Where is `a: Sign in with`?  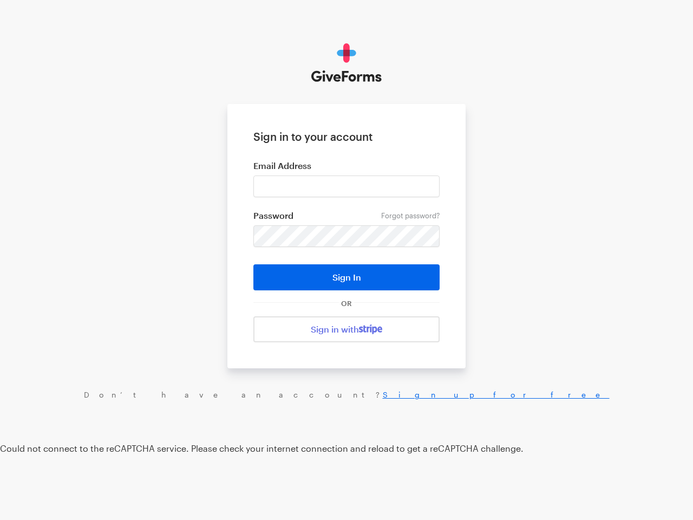
a: Sign in with is located at coordinates (347, 329).